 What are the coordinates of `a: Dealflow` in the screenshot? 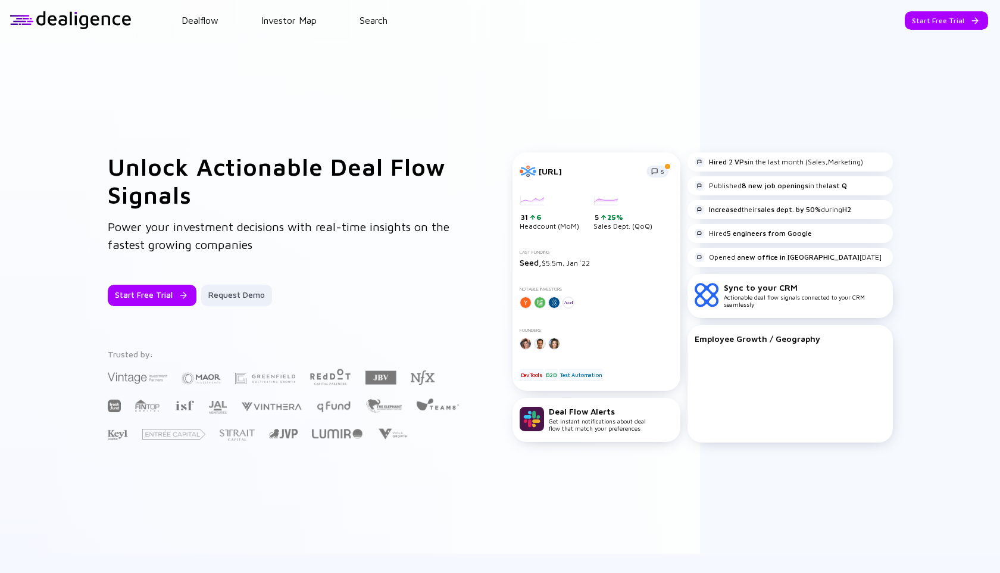 It's located at (200, 20).